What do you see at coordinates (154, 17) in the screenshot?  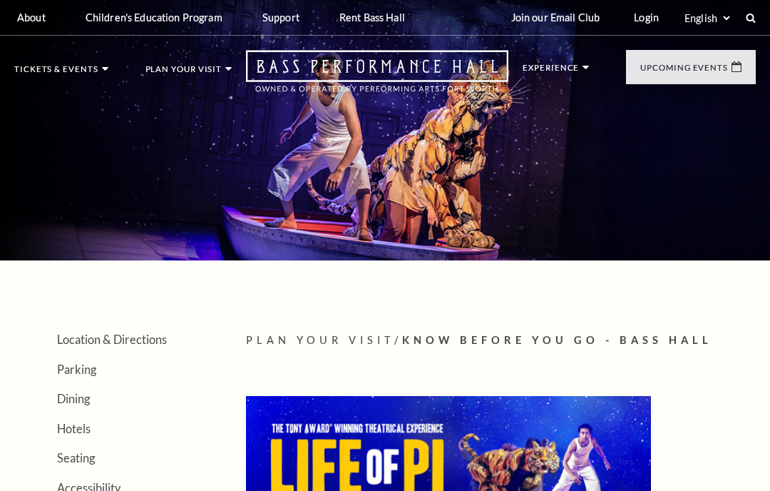 I see `p: Children's Education Program` at bounding box center [154, 17].